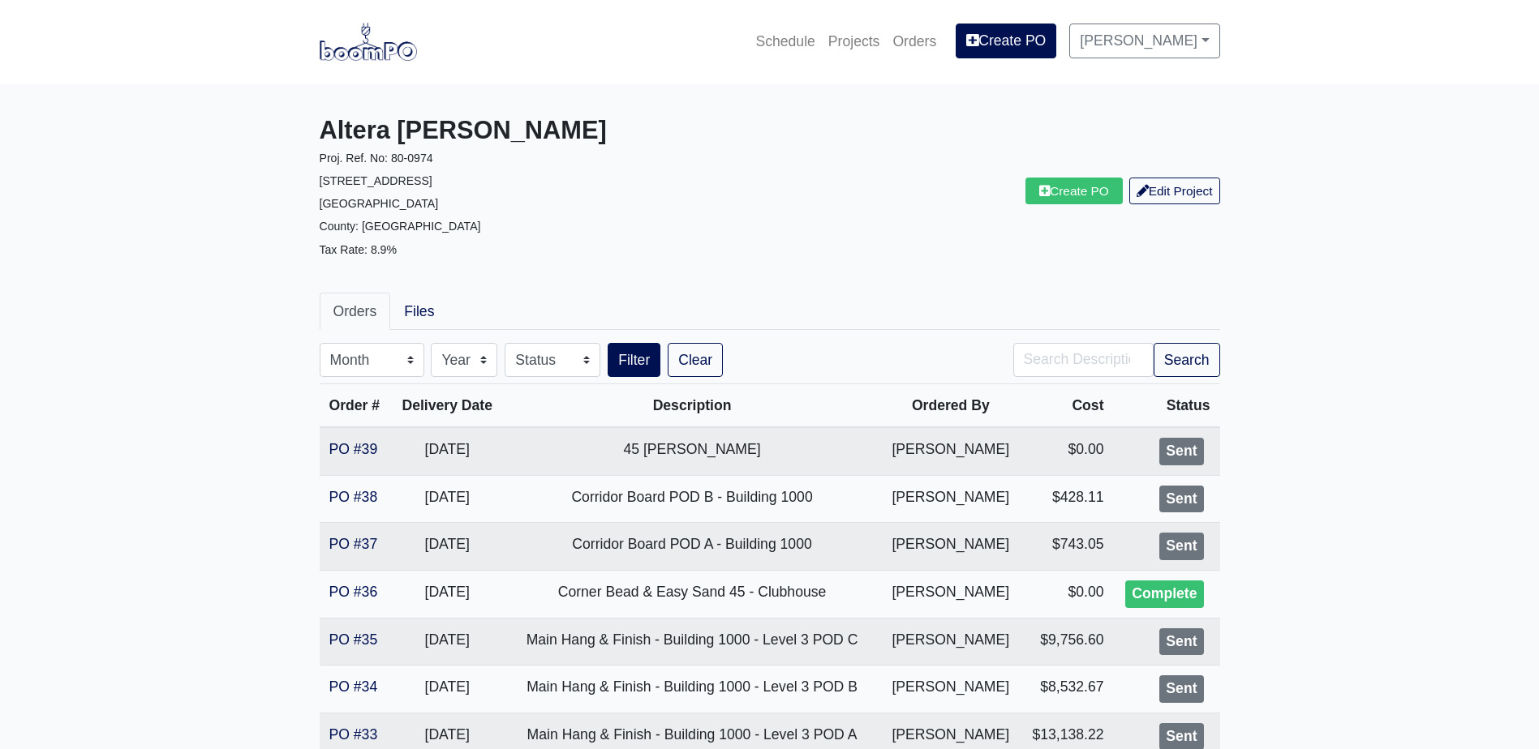  I want to click on td: $9,756.60, so click(1067, 642).